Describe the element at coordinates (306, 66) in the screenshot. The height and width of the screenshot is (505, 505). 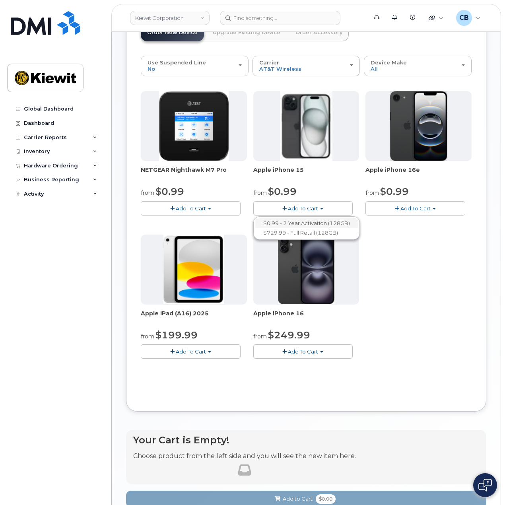
I see `button: Carrier AT&T Wireless` at that location.